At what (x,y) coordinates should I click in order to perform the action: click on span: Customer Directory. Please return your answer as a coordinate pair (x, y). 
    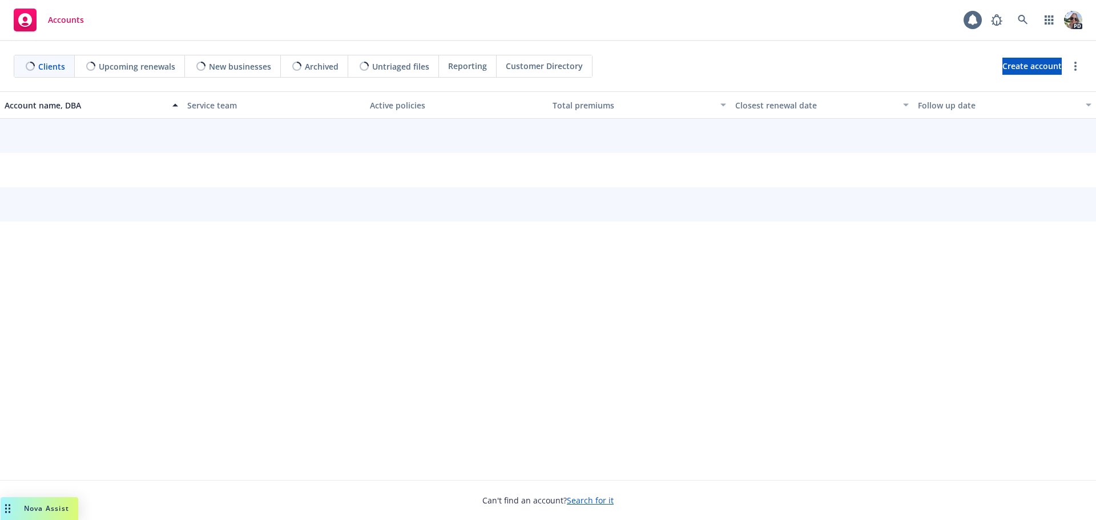
    Looking at the image, I should click on (544, 66).